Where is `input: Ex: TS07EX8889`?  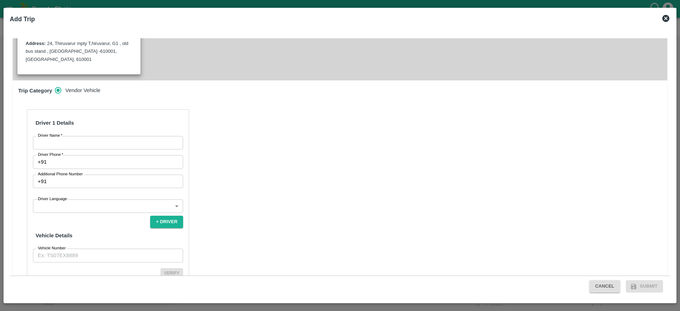
input: Ex: TS07EX8889 is located at coordinates (108, 255).